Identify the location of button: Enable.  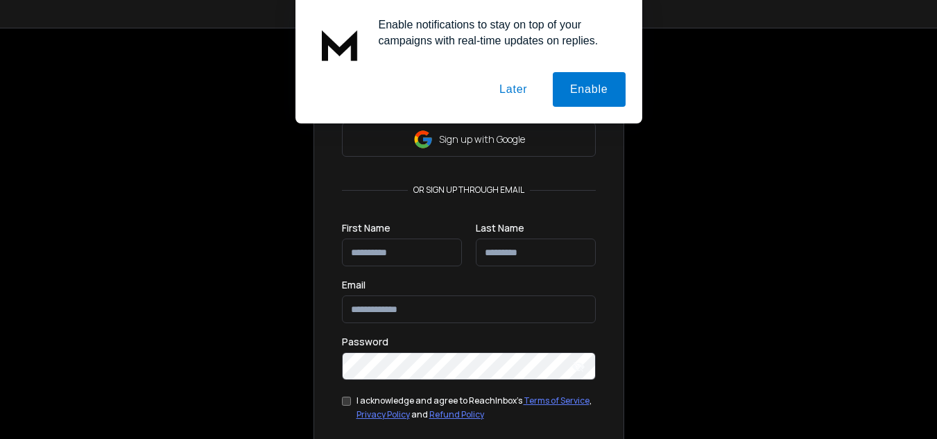
(589, 89).